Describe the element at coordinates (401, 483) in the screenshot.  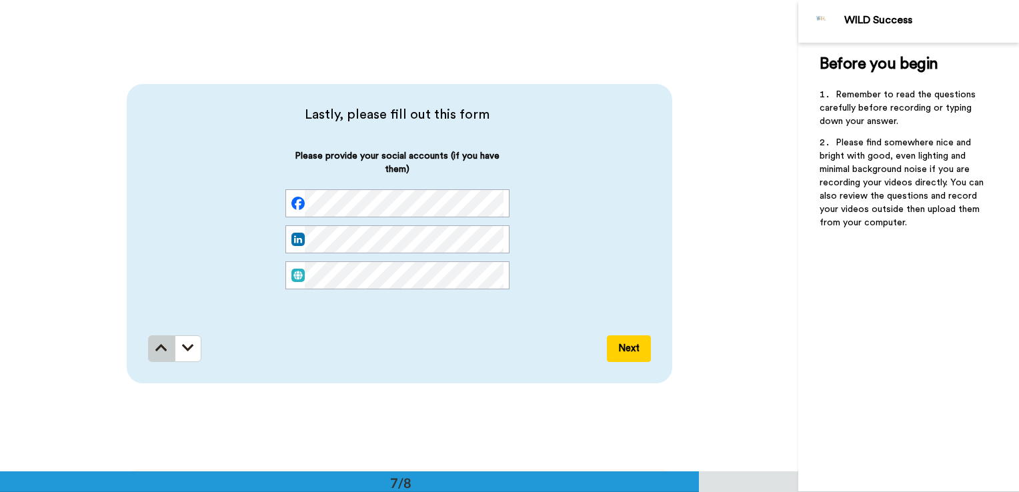
I see `div: 7/8` at that location.